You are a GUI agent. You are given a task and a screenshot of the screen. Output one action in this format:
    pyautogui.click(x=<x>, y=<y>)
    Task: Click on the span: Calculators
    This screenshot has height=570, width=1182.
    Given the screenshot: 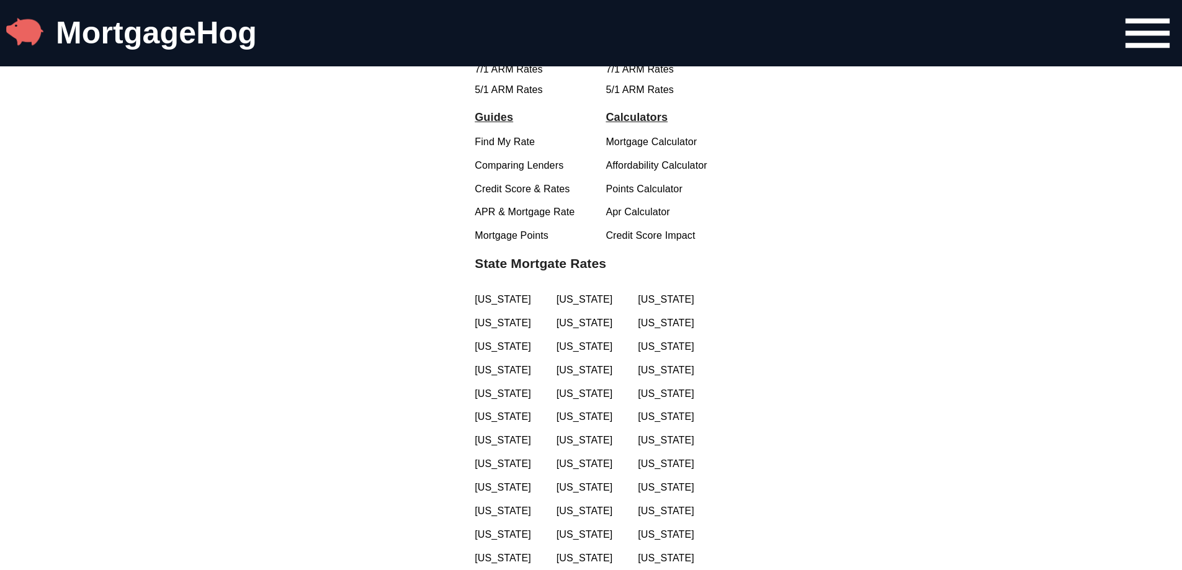 What is the action you would take?
    pyautogui.click(x=656, y=118)
    